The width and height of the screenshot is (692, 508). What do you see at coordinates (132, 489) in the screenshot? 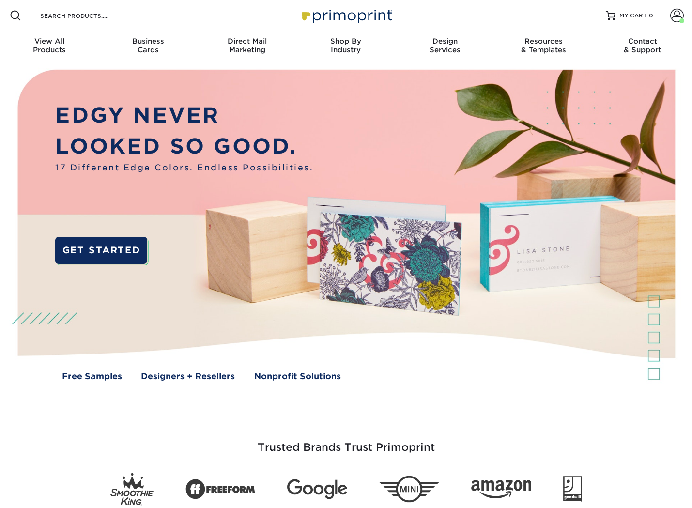
I see `img: Smoothie King` at bounding box center [132, 489].